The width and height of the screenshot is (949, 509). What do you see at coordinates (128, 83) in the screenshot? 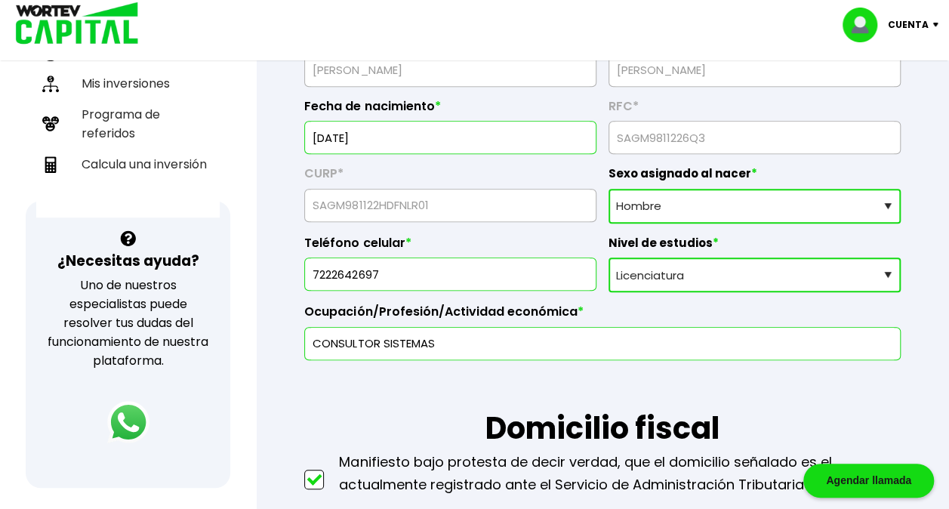
I see `a: Mis inversiones` at bounding box center [128, 83].